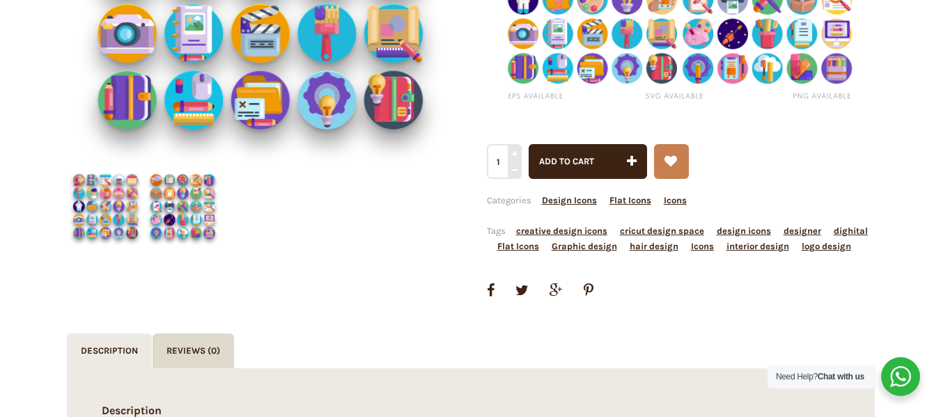 This screenshot has width=941, height=417. What do you see at coordinates (587, 200) in the screenshot?
I see `span: Categories` at bounding box center [587, 200].